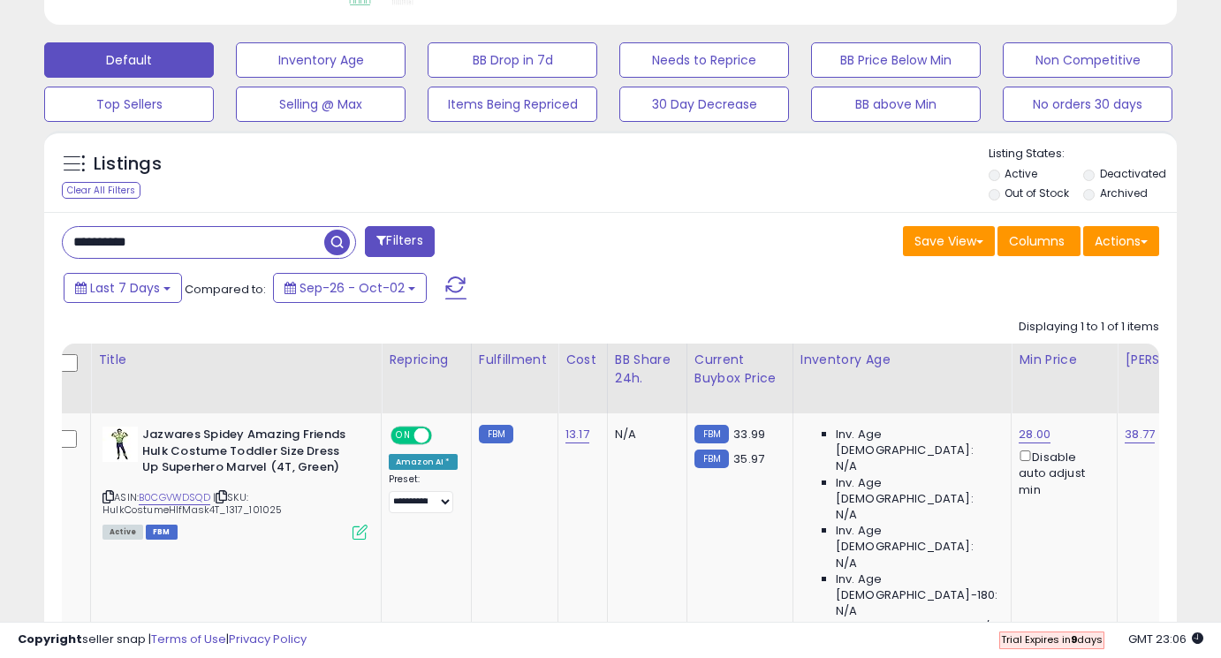 Image resolution: width=1221 pixels, height=658 pixels. Describe the element at coordinates (1132, 173) in the screenshot. I see `label: Deactivated` at that location.